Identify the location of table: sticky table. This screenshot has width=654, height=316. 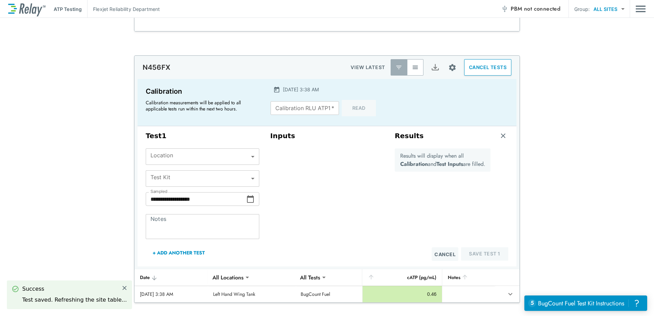
(327, 286).